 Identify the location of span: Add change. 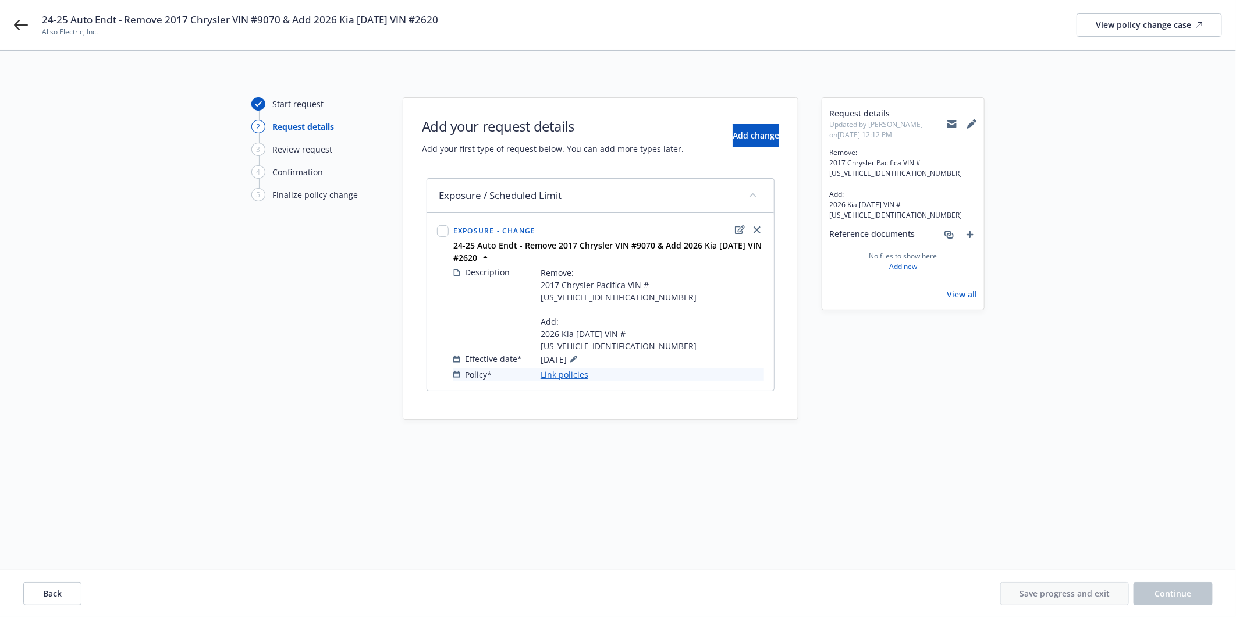
(756, 135).